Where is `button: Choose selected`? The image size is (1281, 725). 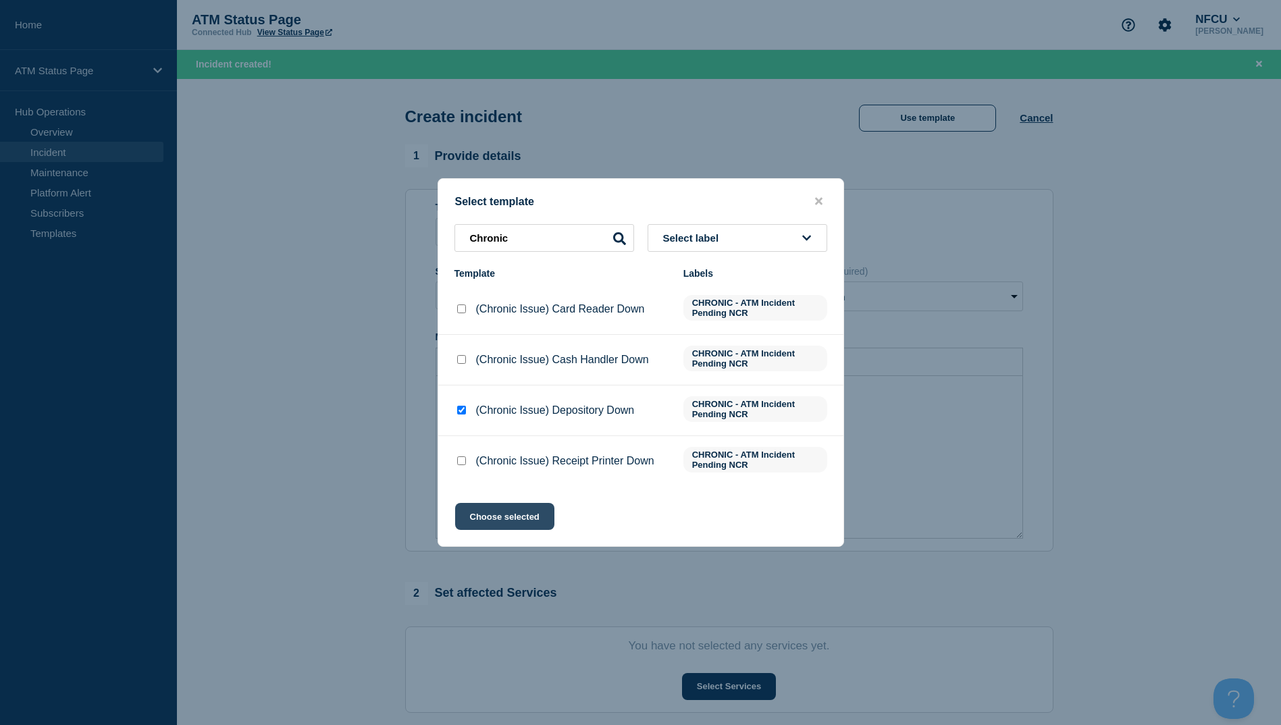 button: Choose selected is located at coordinates (504, 516).